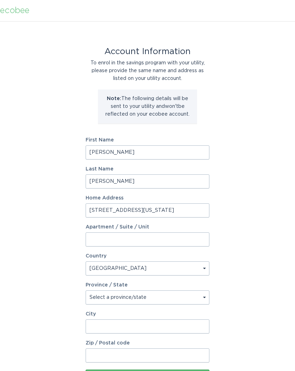  Describe the element at coordinates (106, 285) in the screenshot. I see `label: Province / State` at that location.